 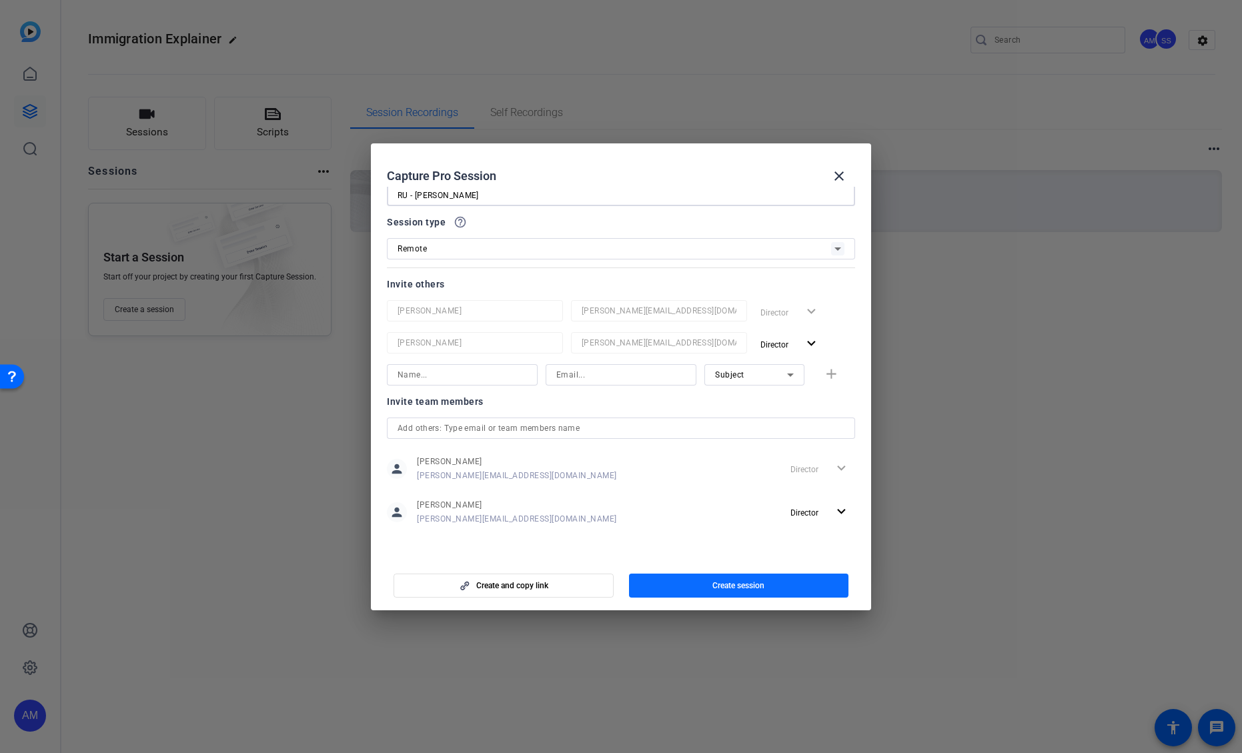 I want to click on button: Create and copy link, so click(x=504, y=586).